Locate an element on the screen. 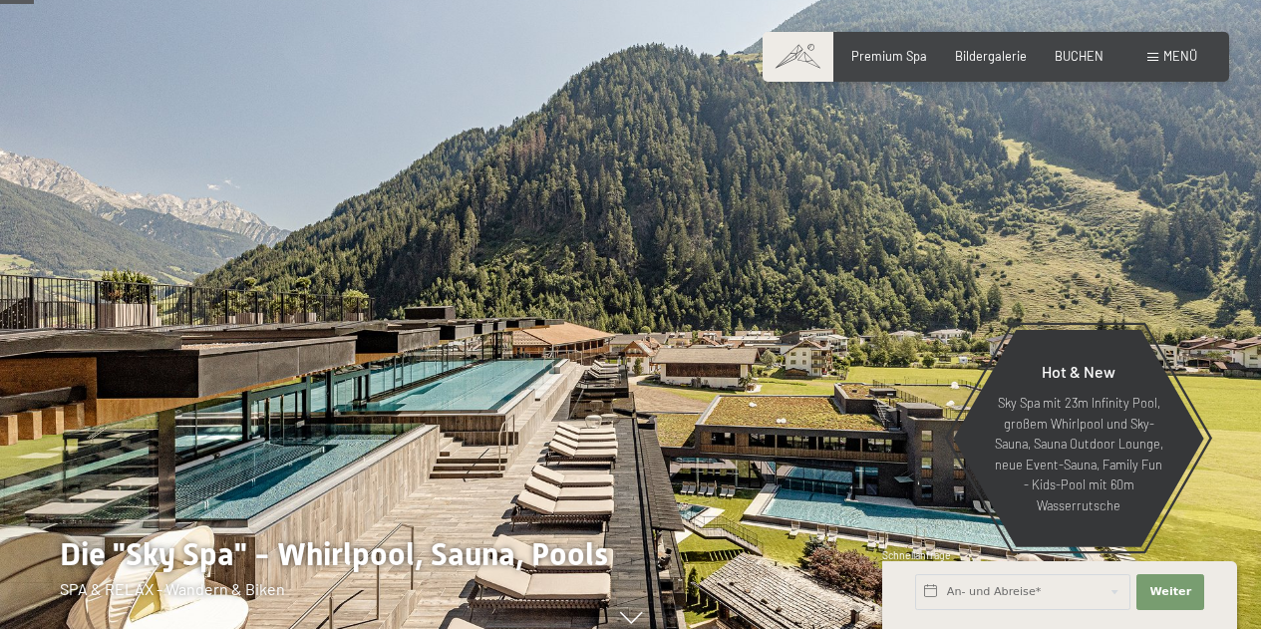 This screenshot has height=629, width=1261. span: Bildergalerie is located at coordinates (991, 56).